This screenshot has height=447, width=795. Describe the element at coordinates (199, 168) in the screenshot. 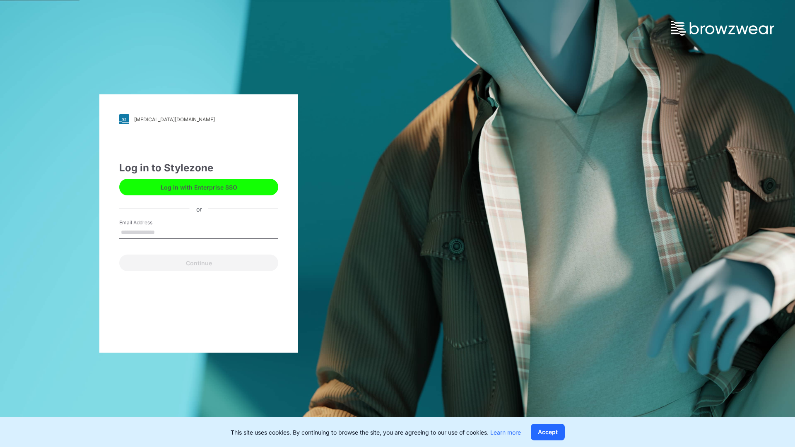

I see `div: Log in to Stylezone` at that location.